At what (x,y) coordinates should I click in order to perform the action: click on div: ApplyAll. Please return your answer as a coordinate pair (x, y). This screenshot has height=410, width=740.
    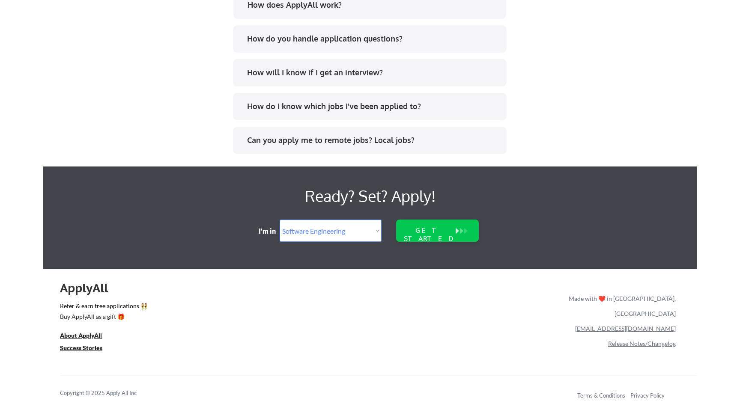
    Looking at the image, I should click on (89, 288).